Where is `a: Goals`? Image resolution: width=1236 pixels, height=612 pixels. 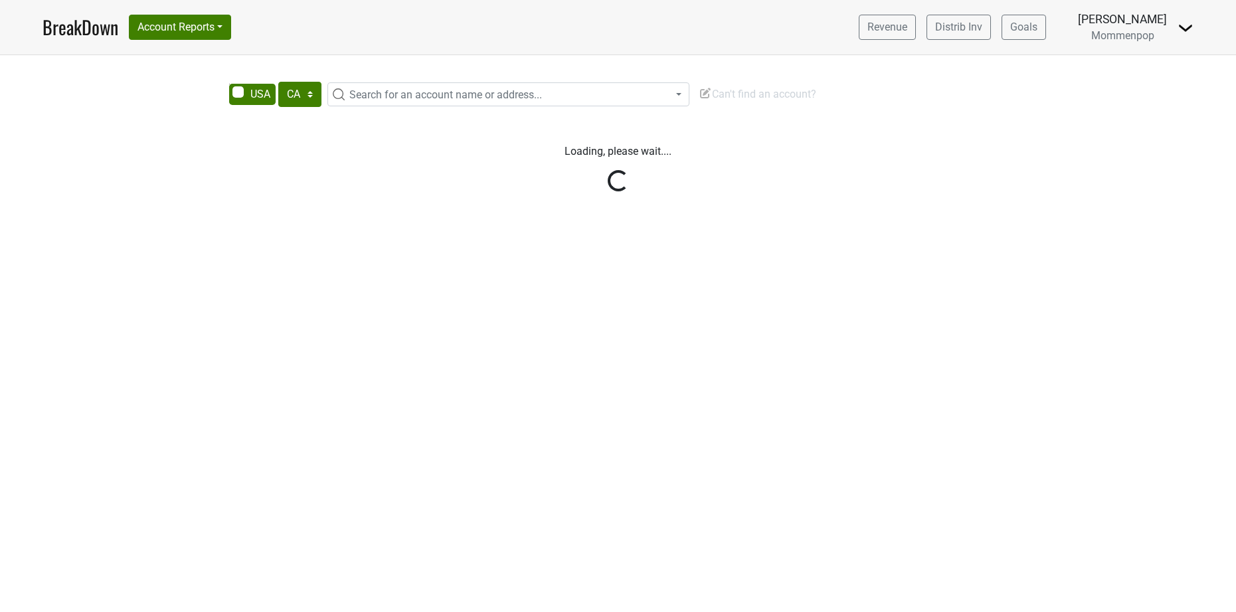
a: Goals is located at coordinates (1023, 27).